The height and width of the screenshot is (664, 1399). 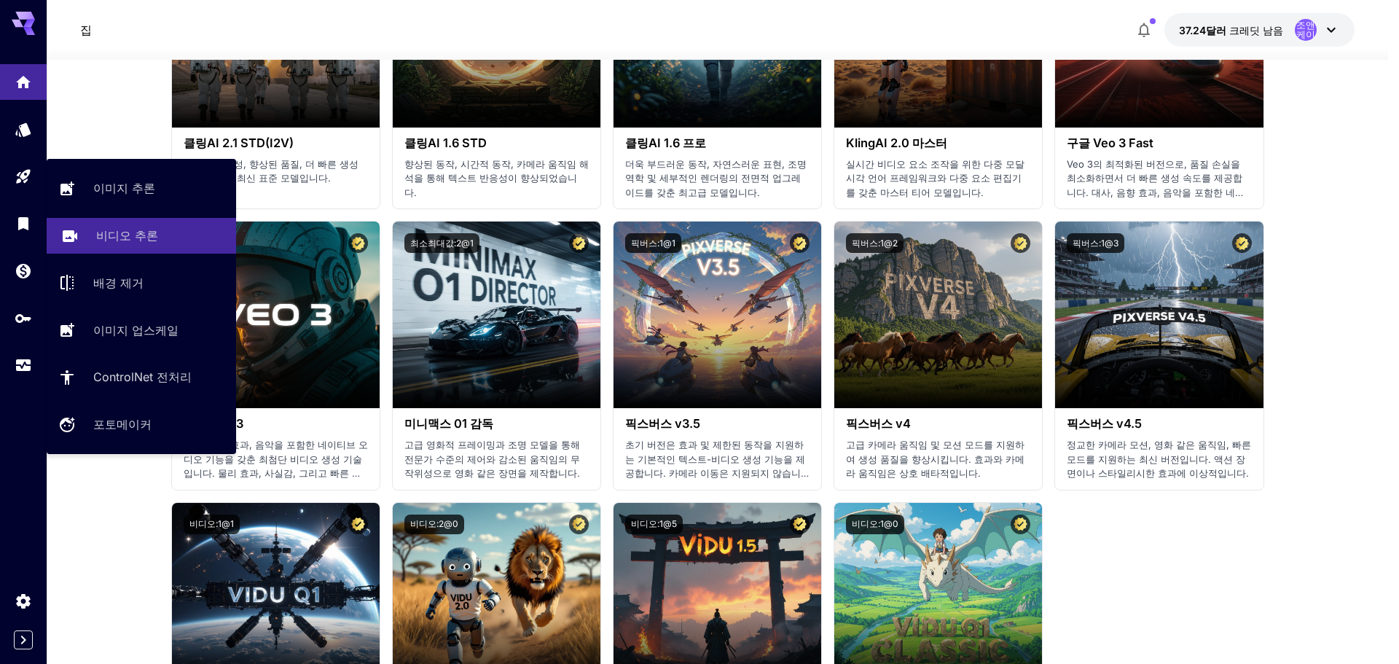 I want to click on div: 도서관, so click(x=23, y=223).